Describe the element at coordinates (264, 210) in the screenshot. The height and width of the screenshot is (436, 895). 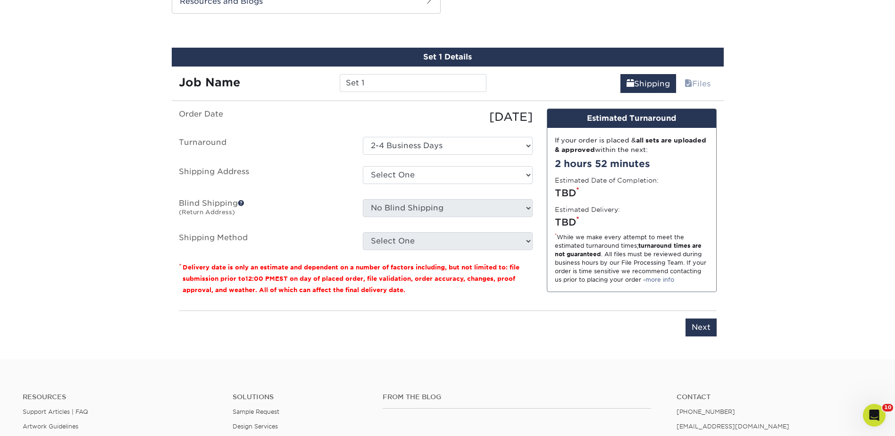
I see `label: Blind Shipping` at that location.